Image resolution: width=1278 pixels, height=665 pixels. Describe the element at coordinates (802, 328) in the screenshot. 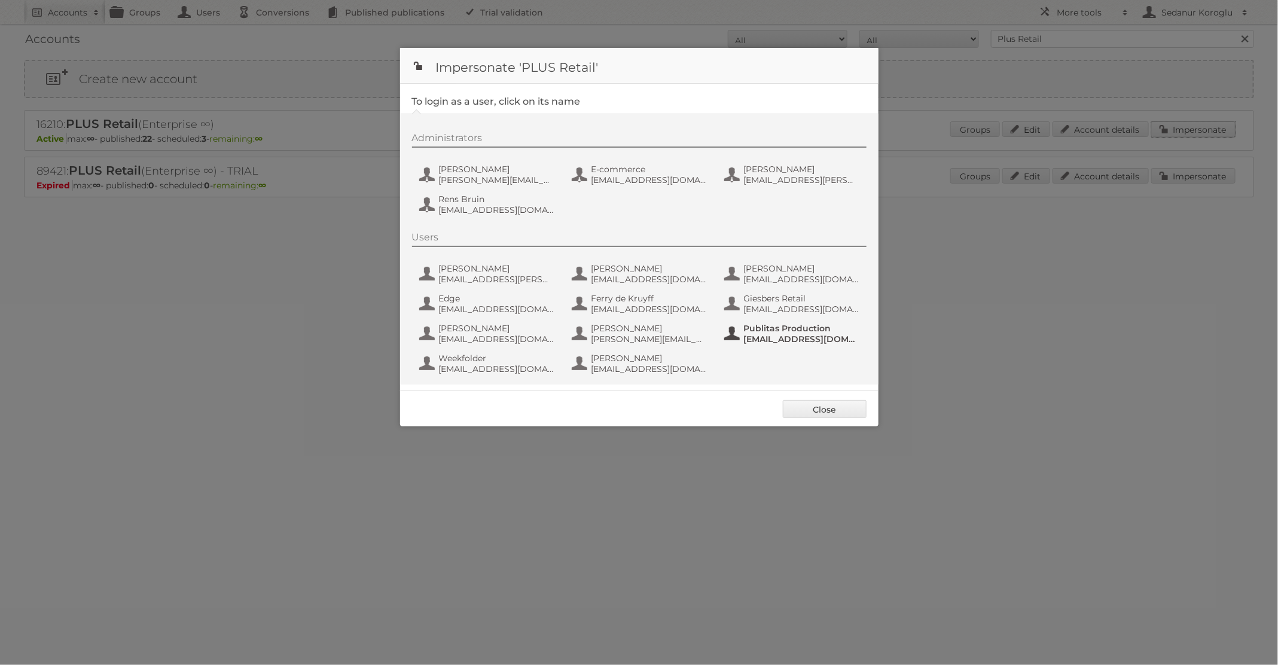

I see `span: Publitas Production` at that location.